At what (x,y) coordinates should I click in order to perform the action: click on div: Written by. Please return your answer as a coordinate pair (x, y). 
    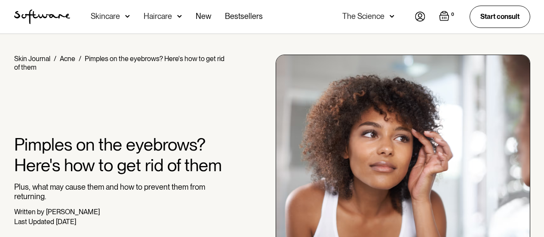
    Looking at the image, I should click on (29, 212).